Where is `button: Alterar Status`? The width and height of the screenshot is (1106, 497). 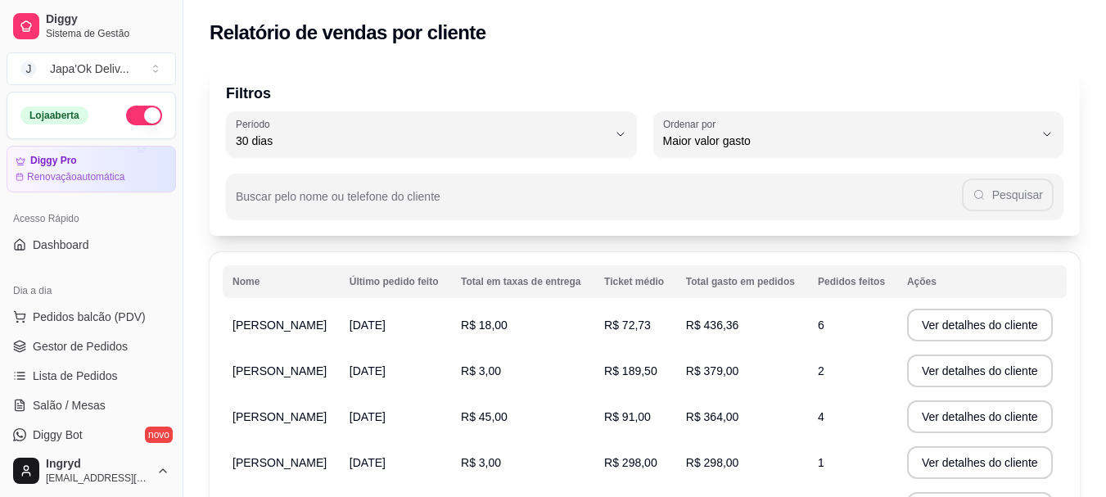 button: Alterar Status is located at coordinates (144, 115).